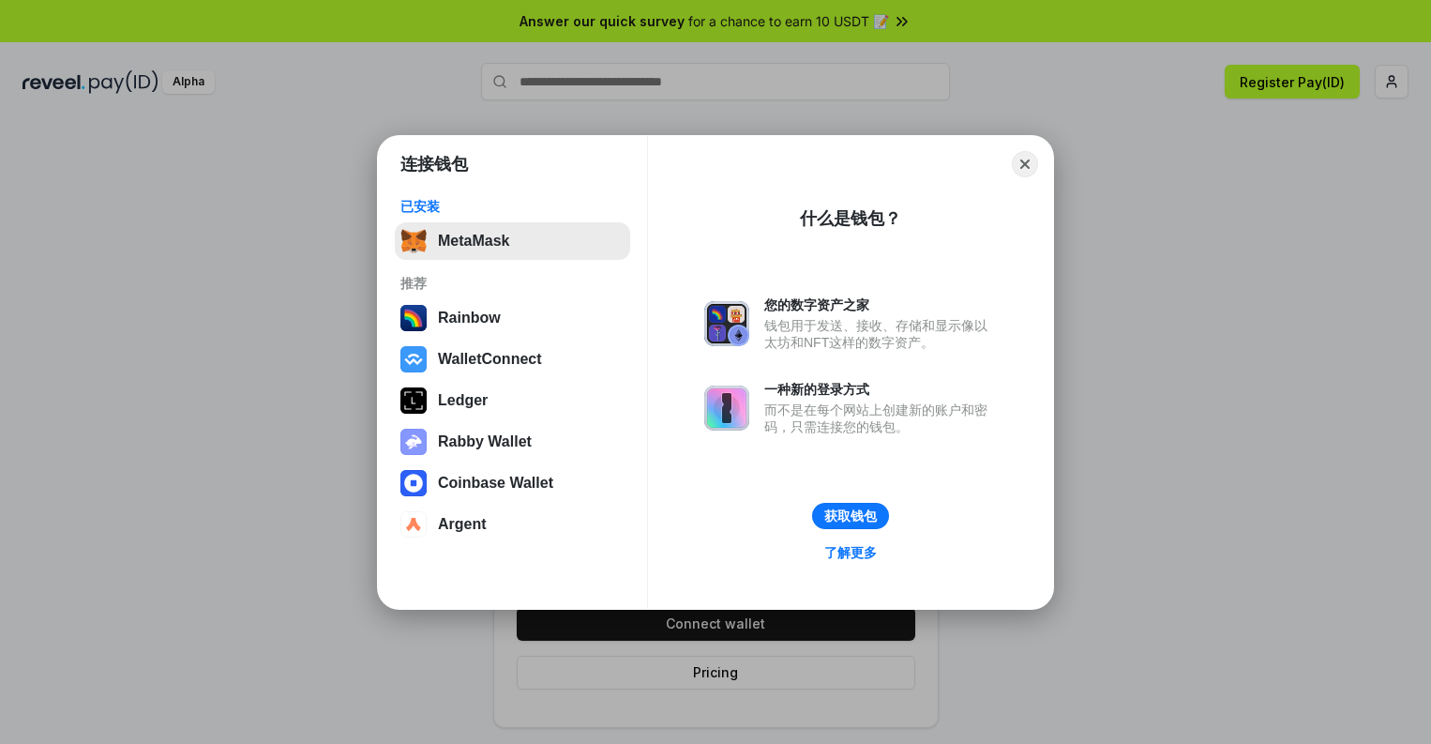 Image resolution: width=1431 pixels, height=744 pixels. What do you see at coordinates (434, 164) in the screenshot?
I see `h1: 连接钱包` at bounding box center [434, 164].